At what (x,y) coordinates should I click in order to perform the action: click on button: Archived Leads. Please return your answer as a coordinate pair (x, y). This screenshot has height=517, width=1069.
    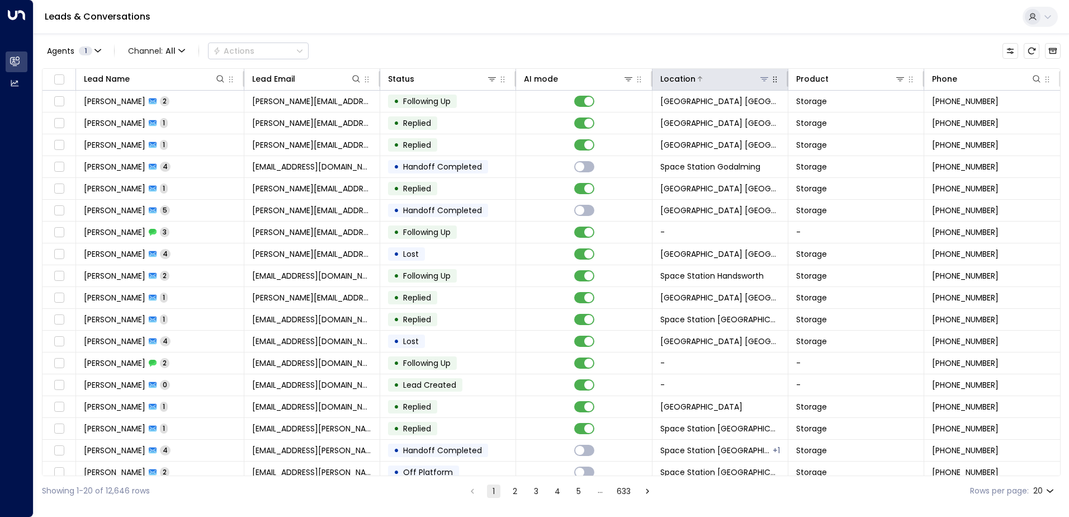
    Looking at the image, I should click on (1053, 51).